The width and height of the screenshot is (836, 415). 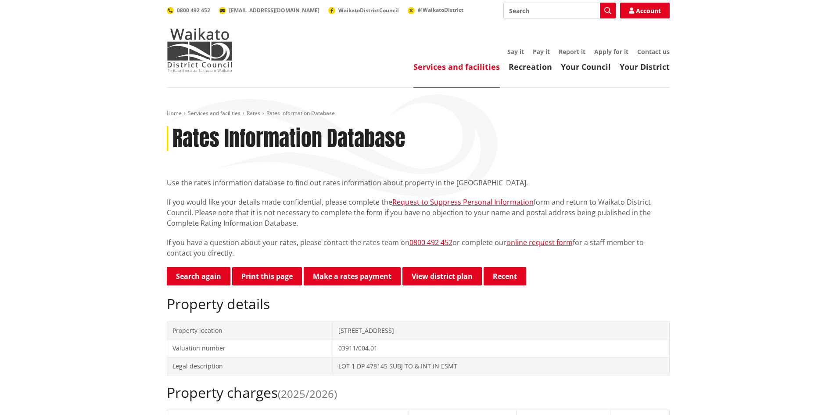 I want to click on h2: Property details, so click(x=418, y=304).